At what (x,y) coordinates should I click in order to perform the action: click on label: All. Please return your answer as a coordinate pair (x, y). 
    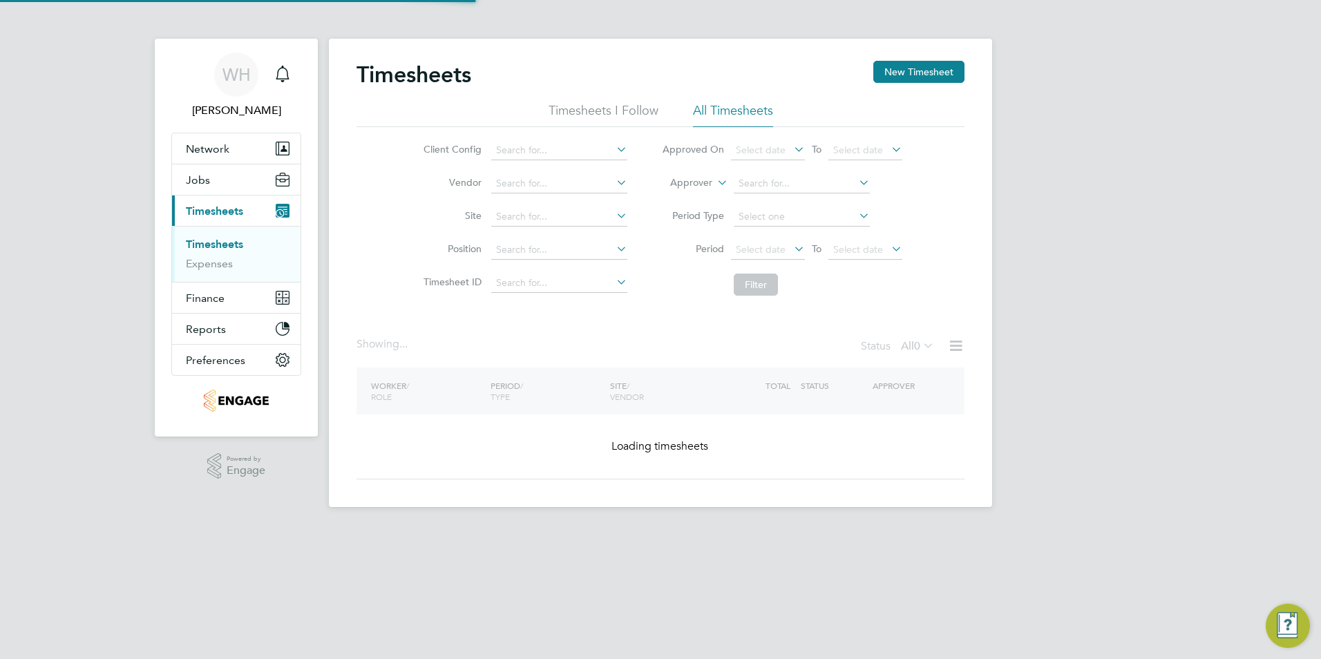
    Looking at the image, I should click on (918, 346).